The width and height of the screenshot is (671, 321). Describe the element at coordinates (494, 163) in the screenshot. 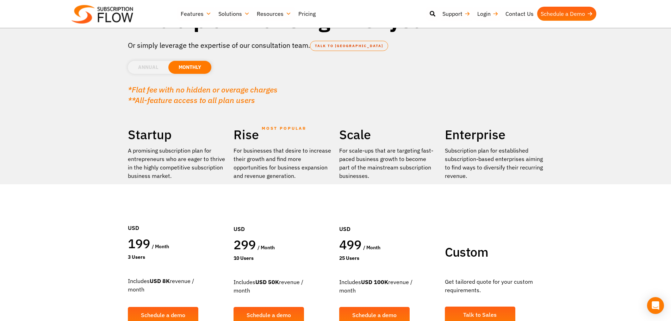

I see `p: Subscription plan for established subscription-based enterprises aiming to find ways to diversify...` at that location.